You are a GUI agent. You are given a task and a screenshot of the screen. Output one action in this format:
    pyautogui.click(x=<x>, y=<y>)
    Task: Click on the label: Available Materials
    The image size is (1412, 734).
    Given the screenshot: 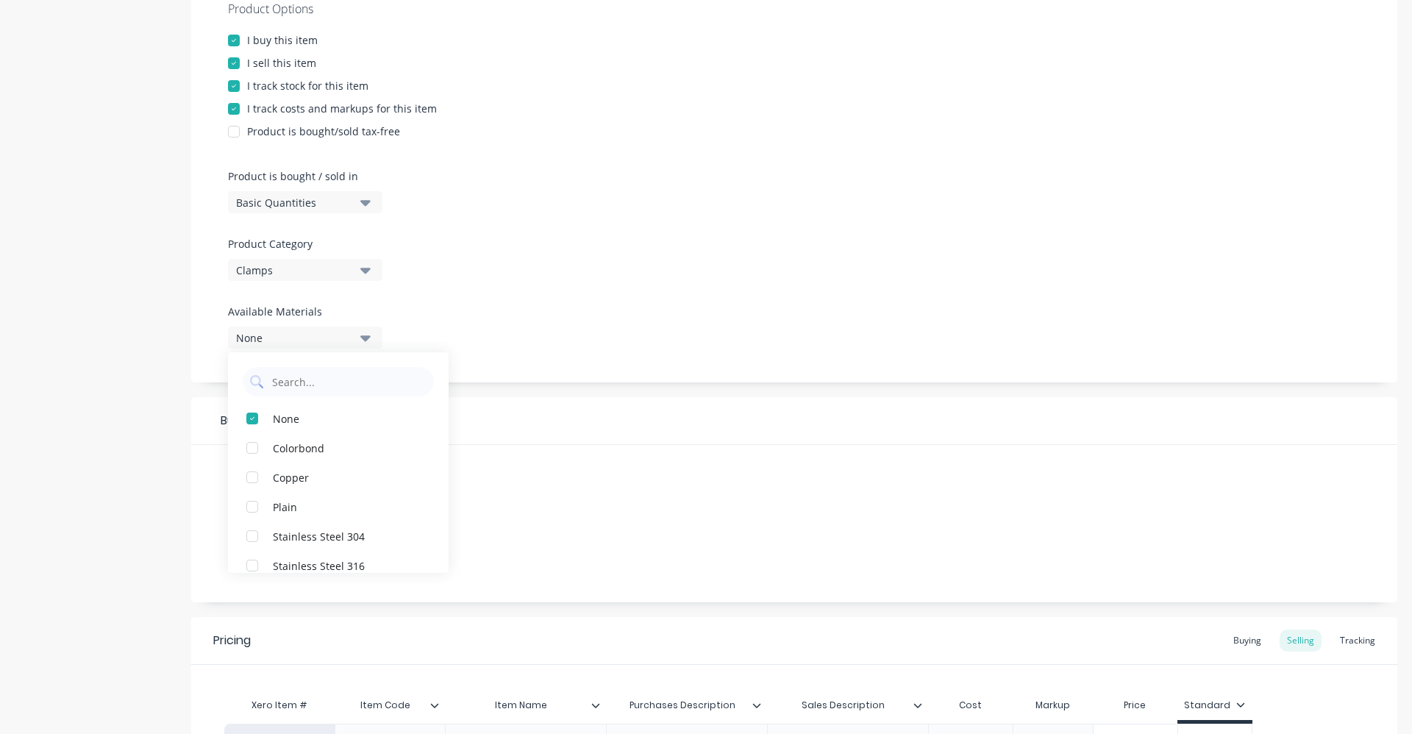 What is the action you would take?
    pyautogui.click(x=305, y=311)
    